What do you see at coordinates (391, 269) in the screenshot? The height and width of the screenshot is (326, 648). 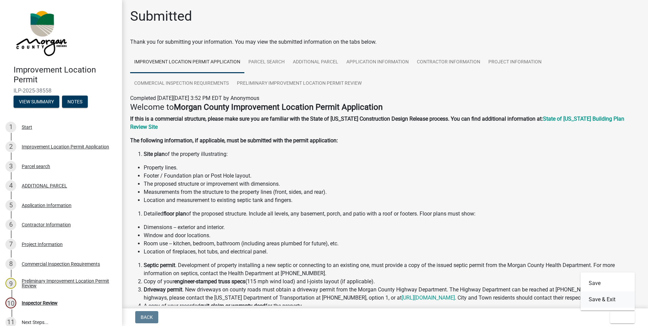 I see `li: . Development of property installing a new septic or connecting to an existing one, must provide ...` at bounding box center [391, 269].